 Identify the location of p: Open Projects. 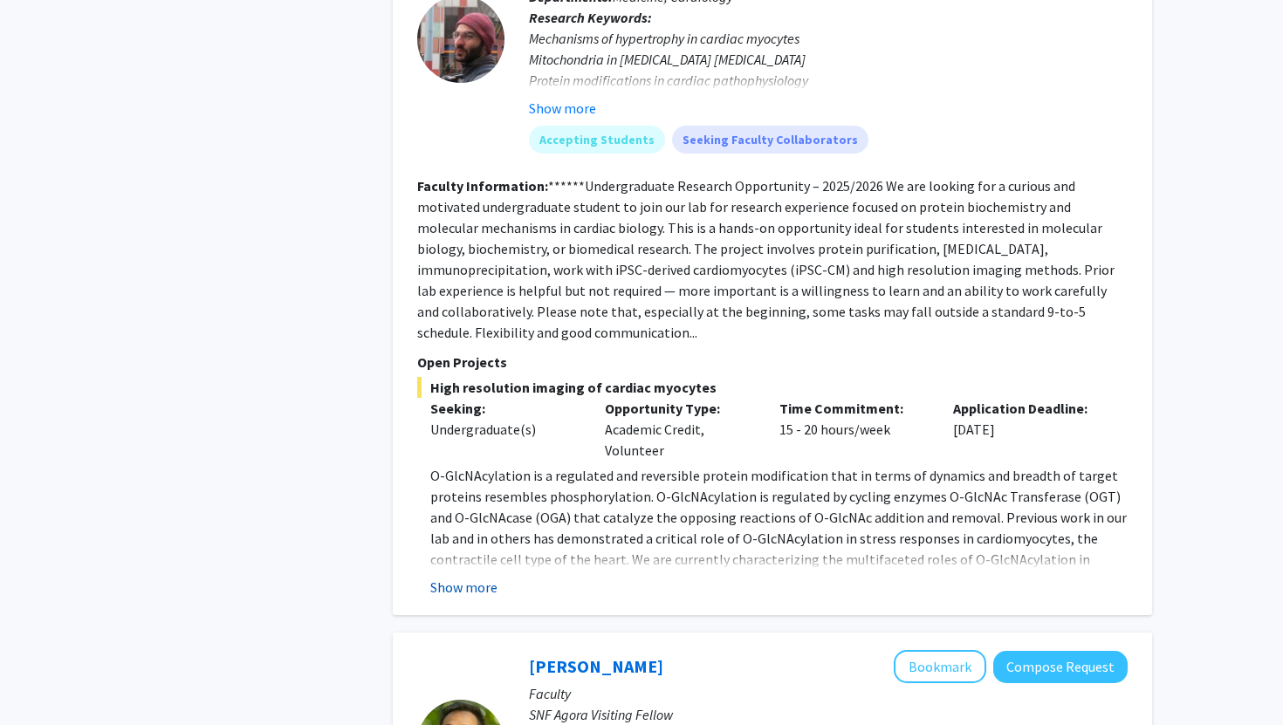
(773, 362).